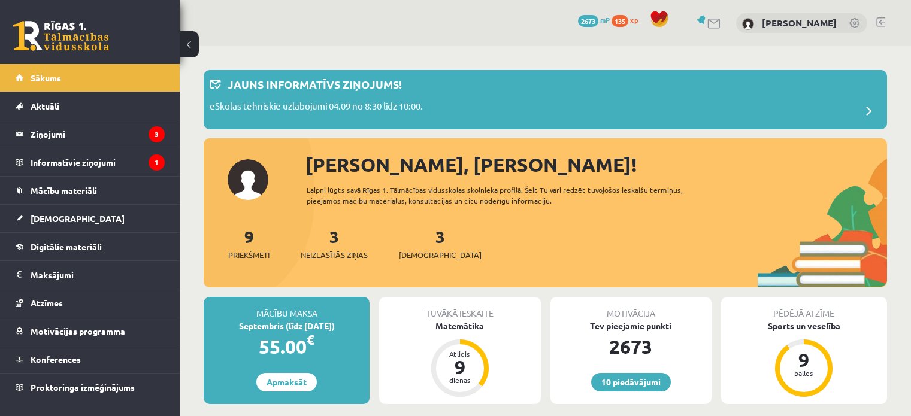 The width and height of the screenshot is (911, 416). What do you see at coordinates (804, 359) in the screenshot?
I see `a: Sports un veselība 9 balles` at bounding box center [804, 359].